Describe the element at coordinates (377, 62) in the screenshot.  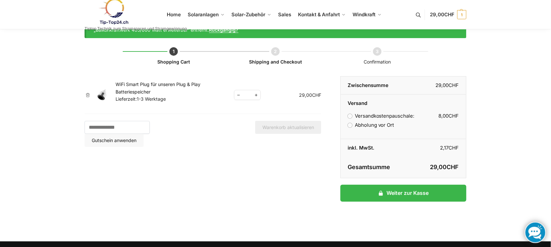
I see `span: Confirmation` at that location.